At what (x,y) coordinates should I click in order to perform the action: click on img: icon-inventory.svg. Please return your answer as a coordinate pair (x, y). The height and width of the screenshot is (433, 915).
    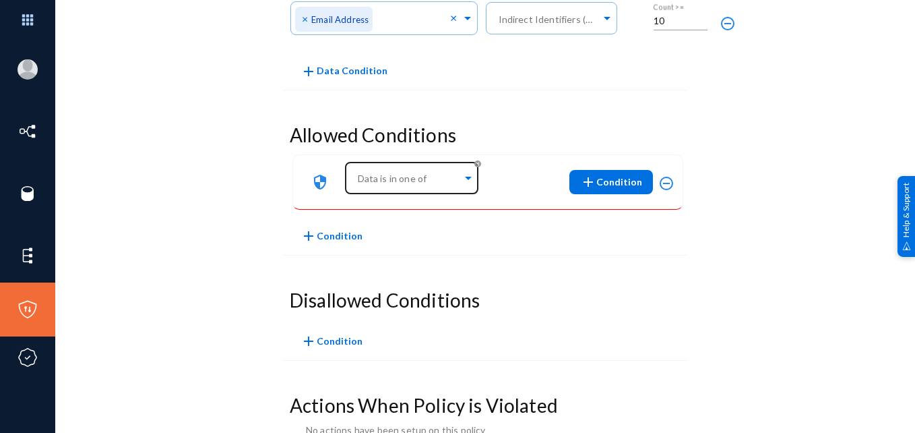
    Looking at the image, I should click on (28, 131).